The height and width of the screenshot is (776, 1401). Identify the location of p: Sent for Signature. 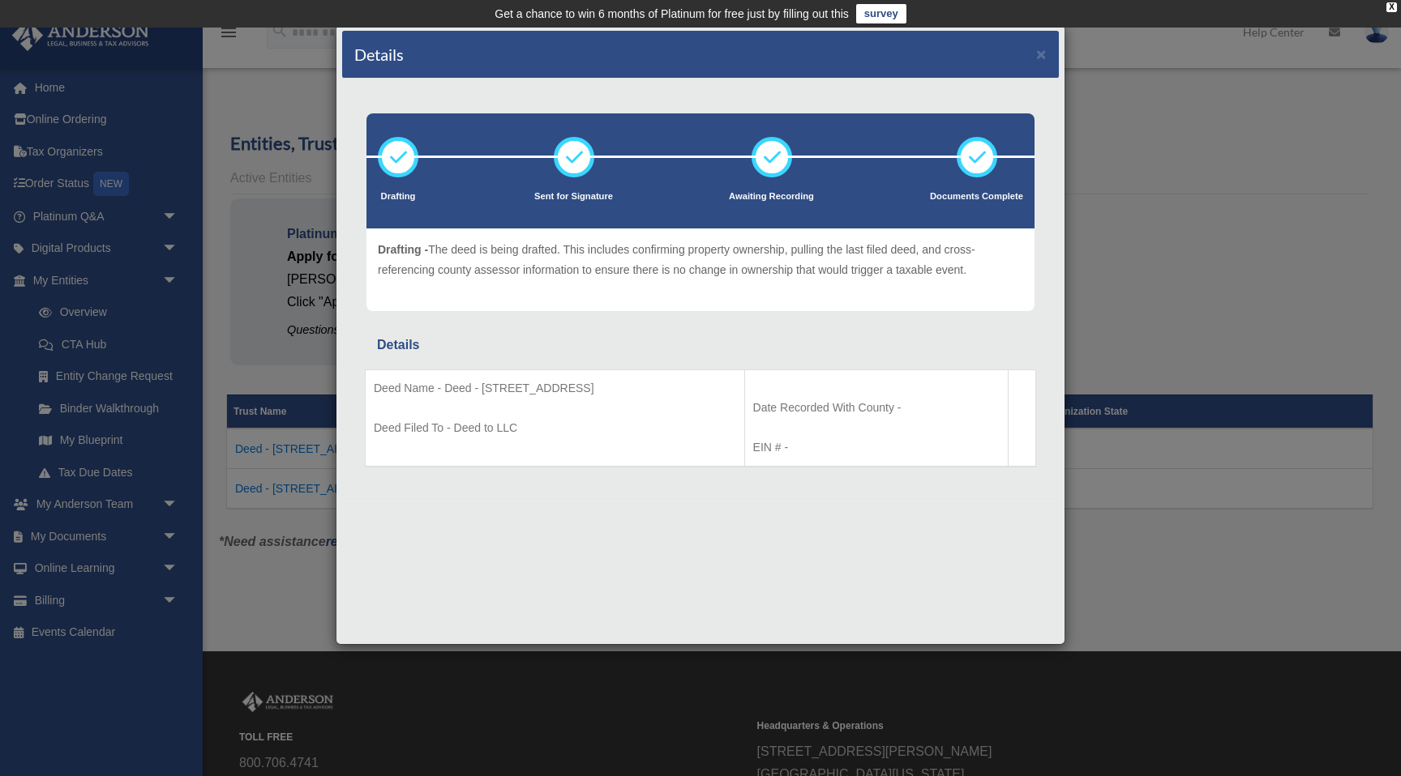
(573, 197).